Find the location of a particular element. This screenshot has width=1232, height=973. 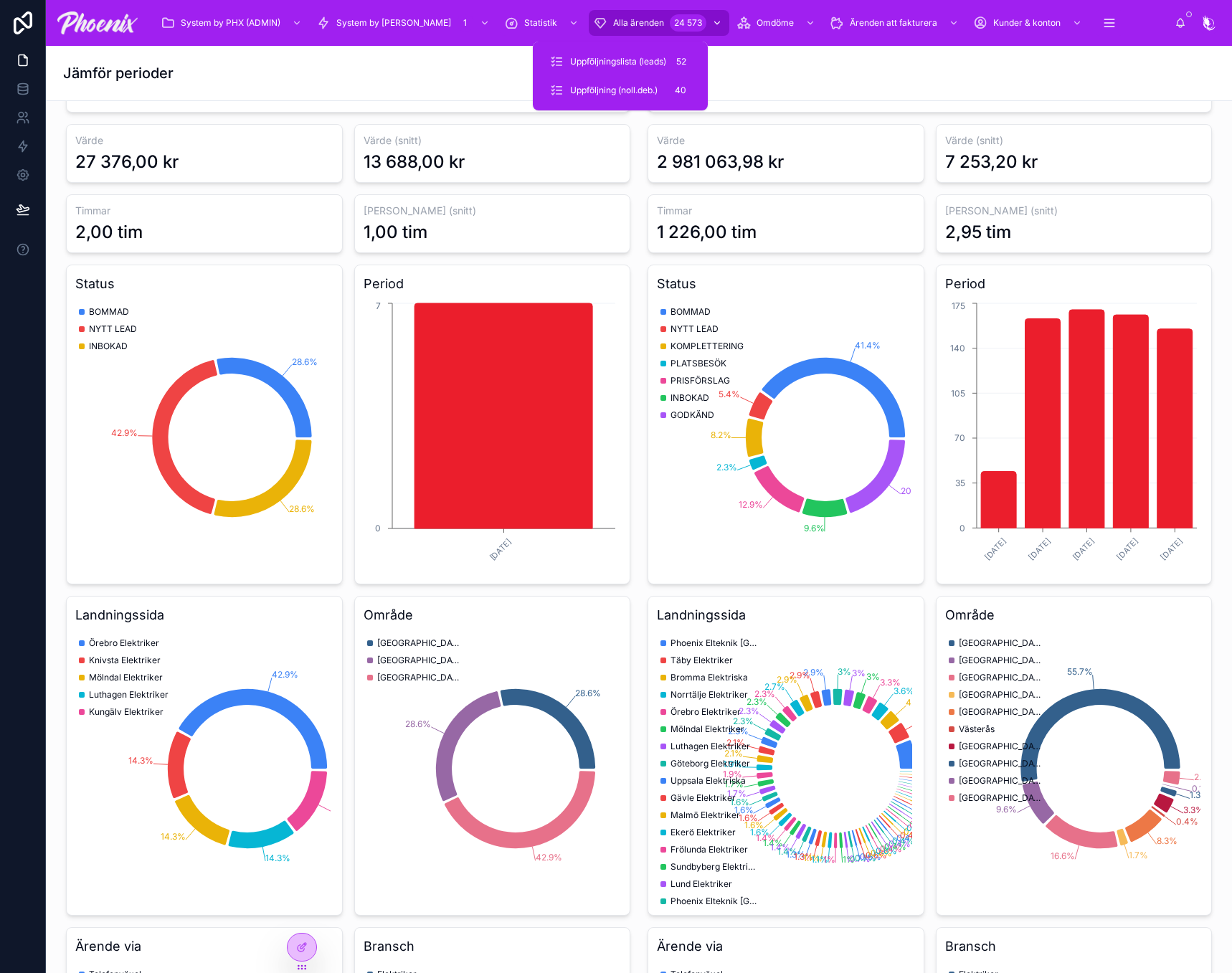

h3: Period is located at coordinates (1074, 284).